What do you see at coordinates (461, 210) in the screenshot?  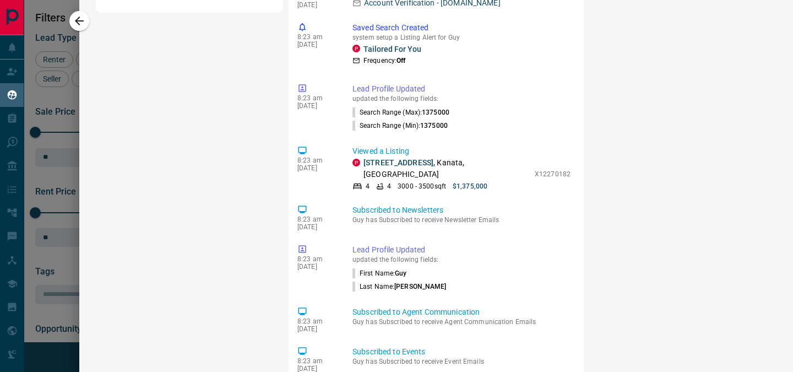 I see `p: Subscribed to Newsletters` at bounding box center [461, 210].